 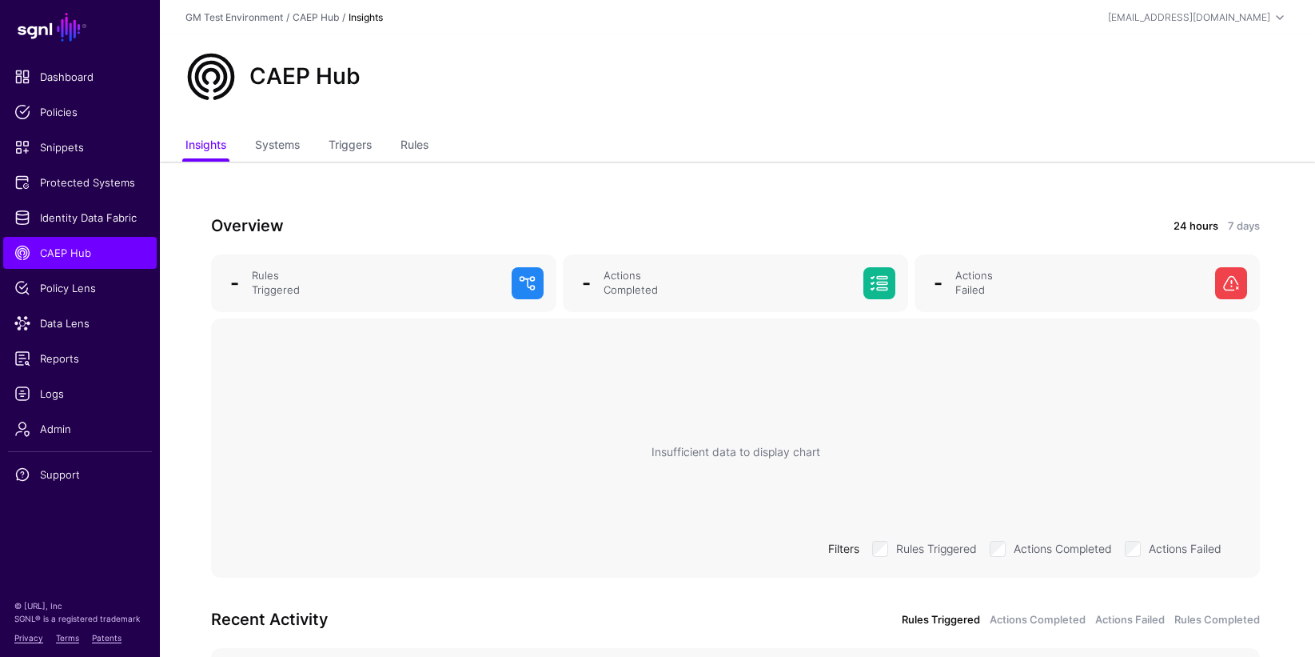 What do you see at coordinates (67, 637) in the screenshot?
I see `a: Terms` at bounding box center [67, 637].